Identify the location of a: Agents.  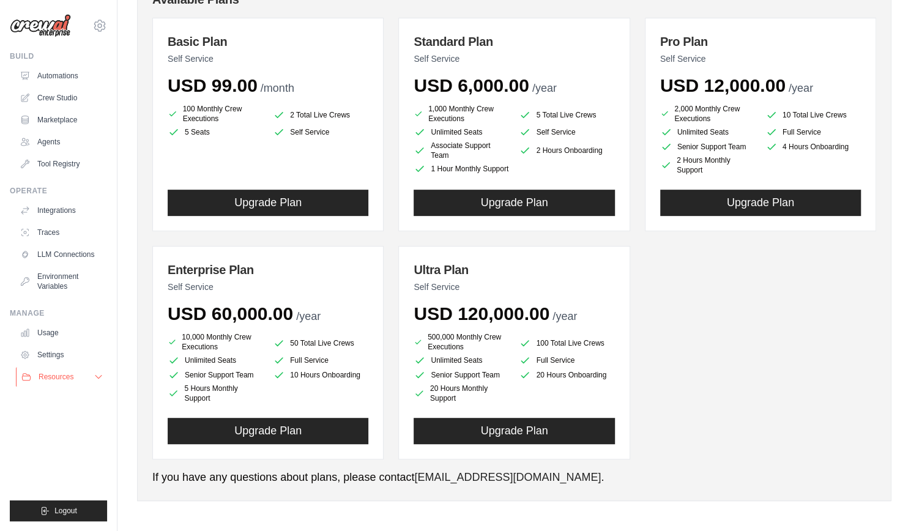
(61, 142).